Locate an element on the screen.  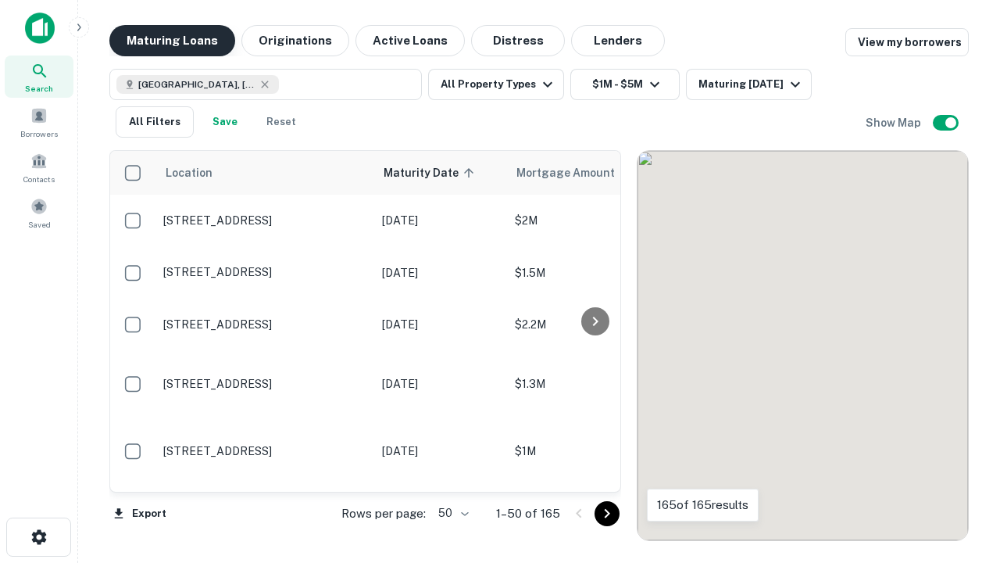
button: Go to next page is located at coordinates (607, 513).